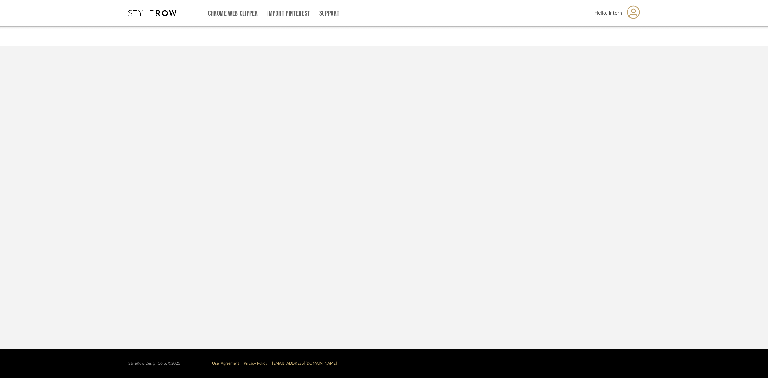  What do you see at coordinates (233, 13) in the screenshot?
I see `a: Chrome Web Clipper` at bounding box center [233, 13].